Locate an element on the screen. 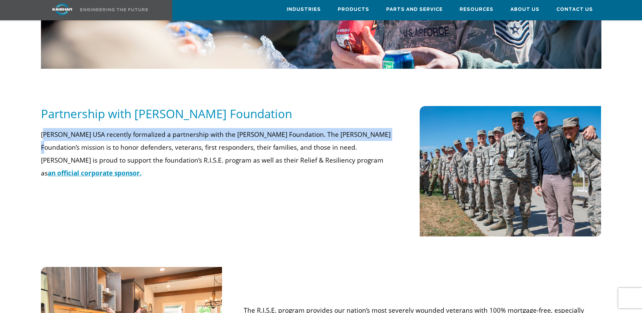  span: Products is located at coordinates (353, 9).